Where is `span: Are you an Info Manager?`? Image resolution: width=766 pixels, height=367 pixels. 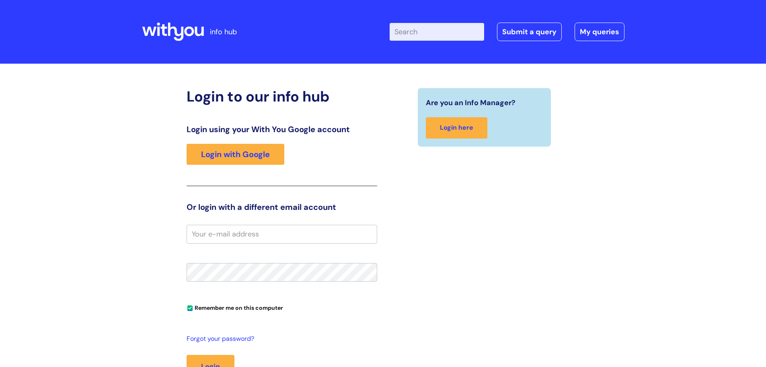 span: Are you an Info Manager? is located at coordinates (471, 103).